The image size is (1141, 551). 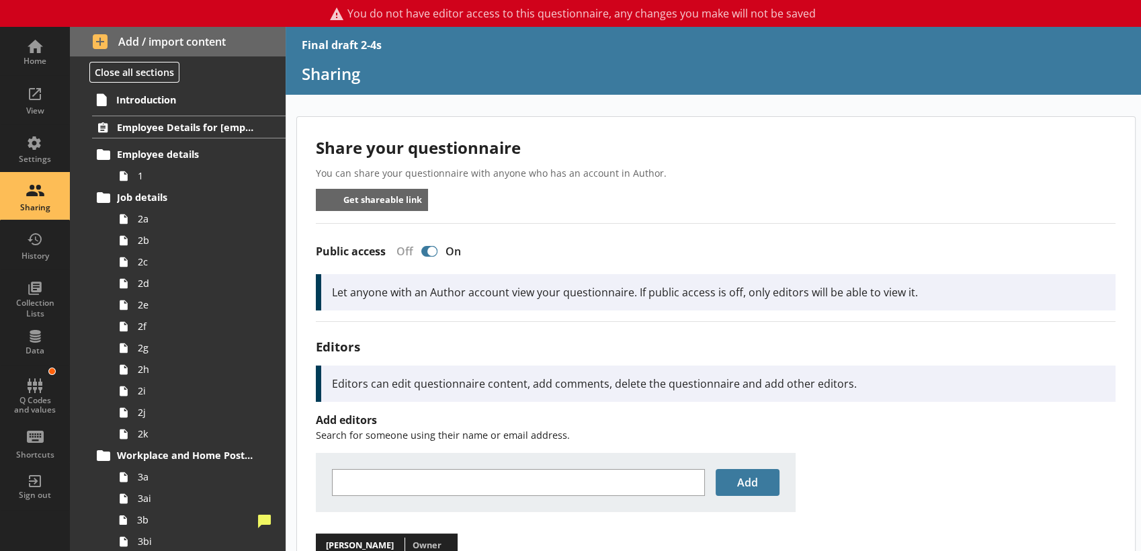 I want to click on p: You can share your questionnaire with anyone who has an account in Author., so click(x=716, y=173).